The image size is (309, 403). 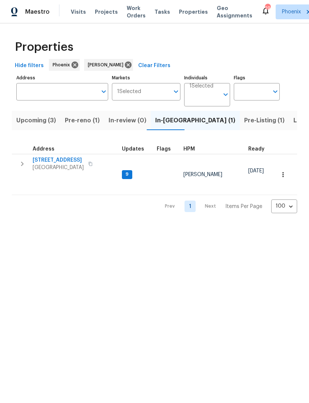 What do you see at coordinates (82, 121) in the screenshot?
I see `span: Pre-reno (1)` at bounding box center [82, 121].